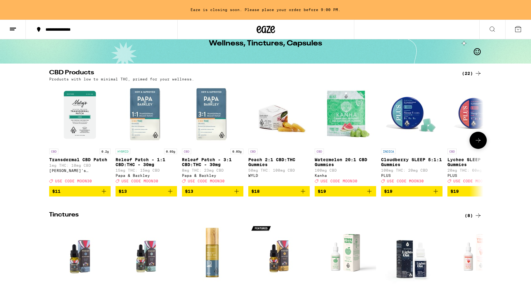  I want to click on img: WYLD - Peach 2:1 CBD:THC Gummies, so click(279, 115).